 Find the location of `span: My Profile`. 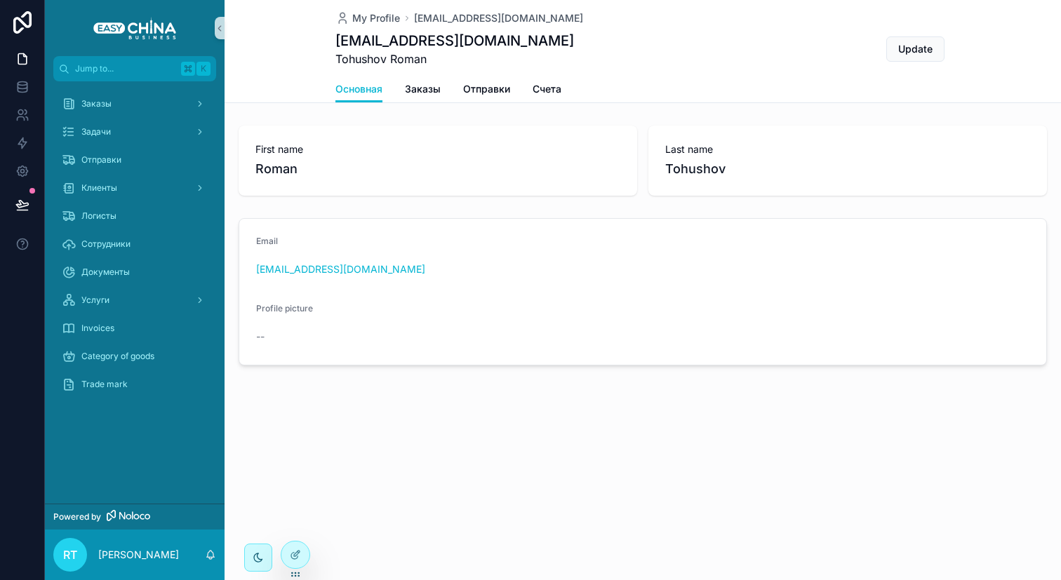

span: My Profile is located at coordinates (376, 18).